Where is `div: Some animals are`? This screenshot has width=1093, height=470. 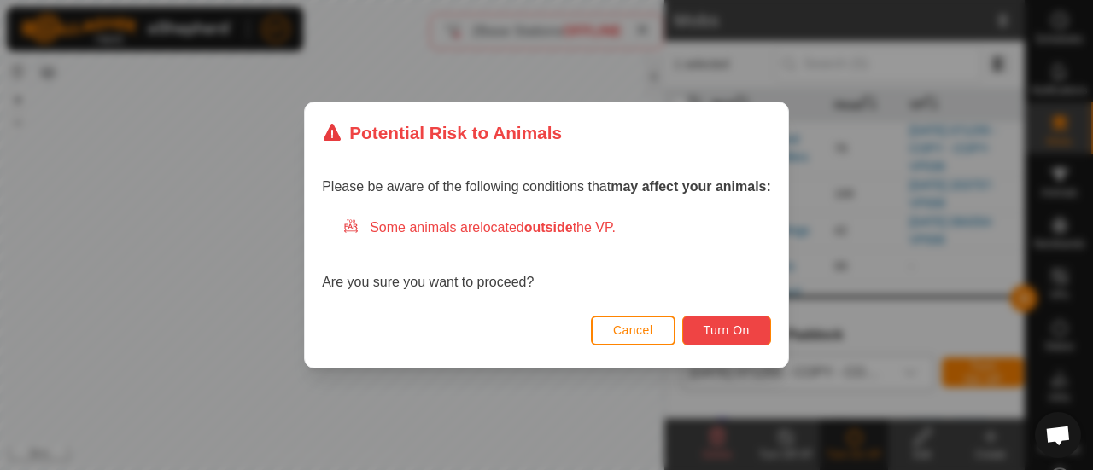
div: Some animals are is located at coordinates (557, 228).